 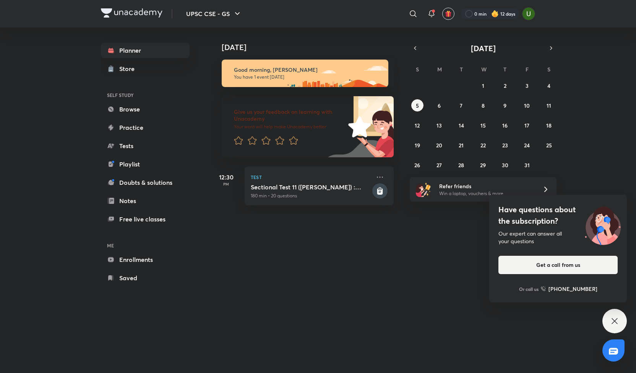 I want to click on img: streak, so click(x=495, y=14).